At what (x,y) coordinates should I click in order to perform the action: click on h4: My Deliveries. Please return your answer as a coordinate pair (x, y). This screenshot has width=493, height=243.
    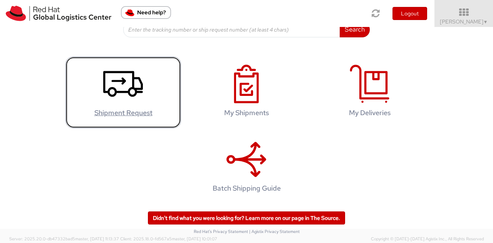
    Looking at the image, I should click on (370, 113).